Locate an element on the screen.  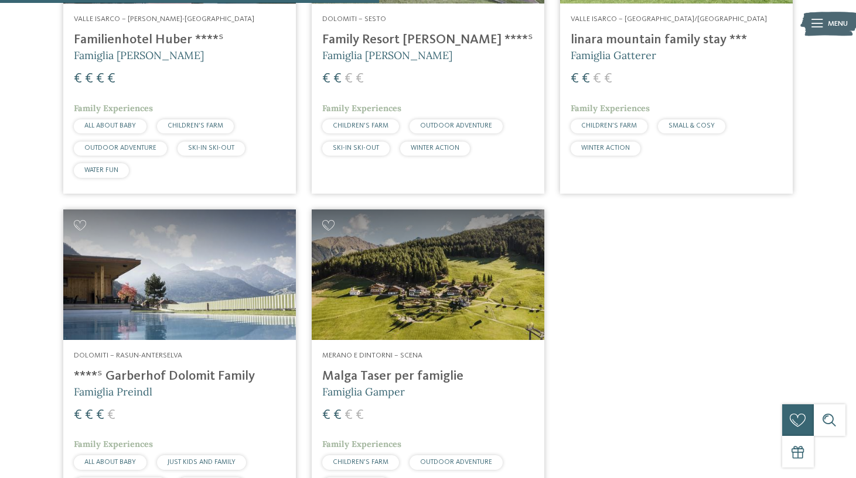
span: WATER FUN is located at coordinates (101, 170).